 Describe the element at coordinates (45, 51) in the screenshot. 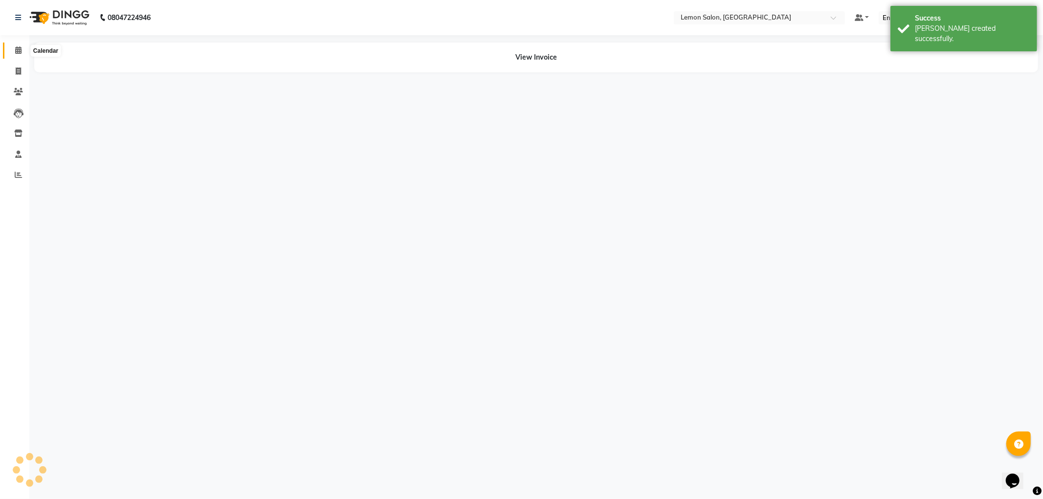

I see `div: Calendar` at that location.